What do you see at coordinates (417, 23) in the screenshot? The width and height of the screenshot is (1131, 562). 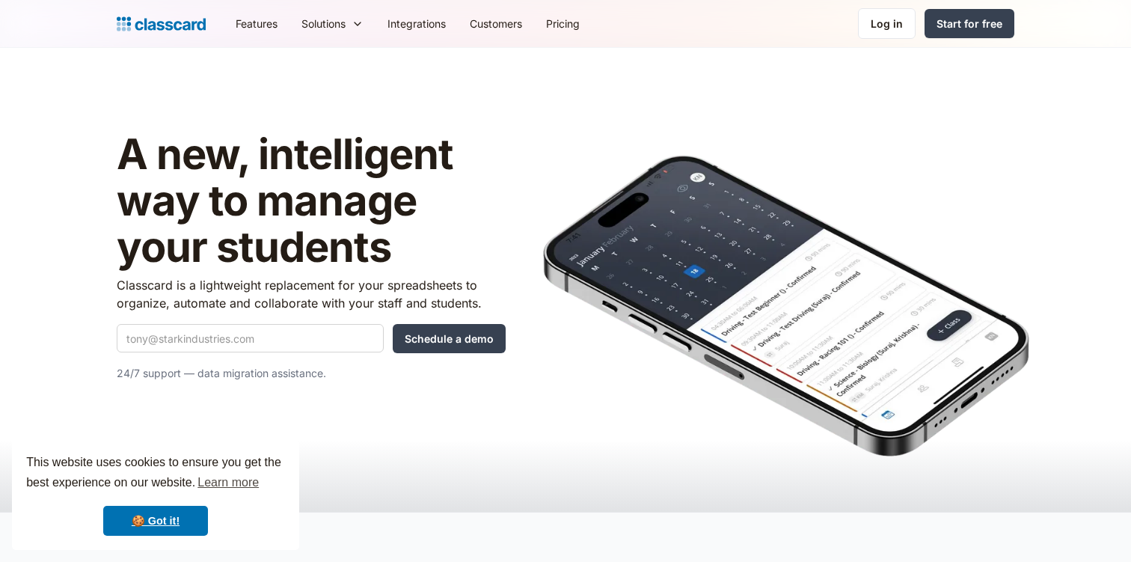 I see `a: Integrations` at bounding box center [417, 23].